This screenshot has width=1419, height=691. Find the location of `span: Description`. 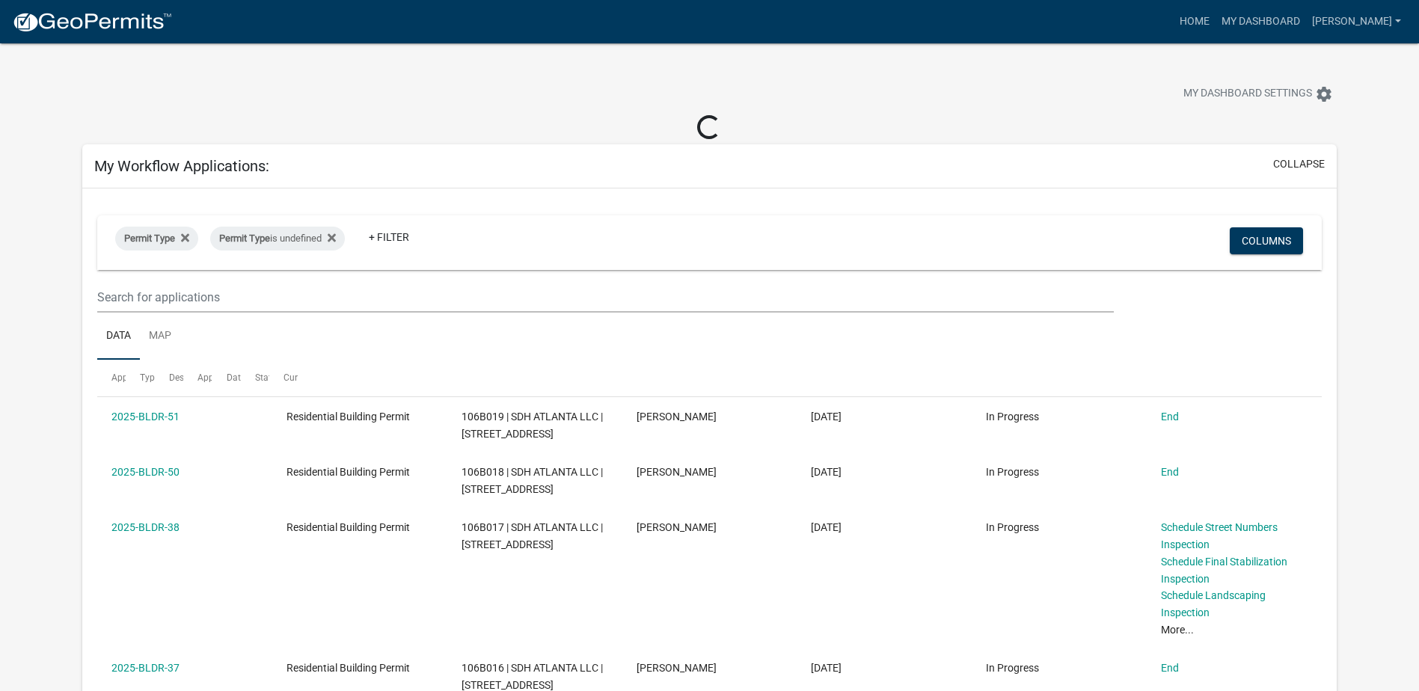

span: Description is located at coordinates (192, 378).